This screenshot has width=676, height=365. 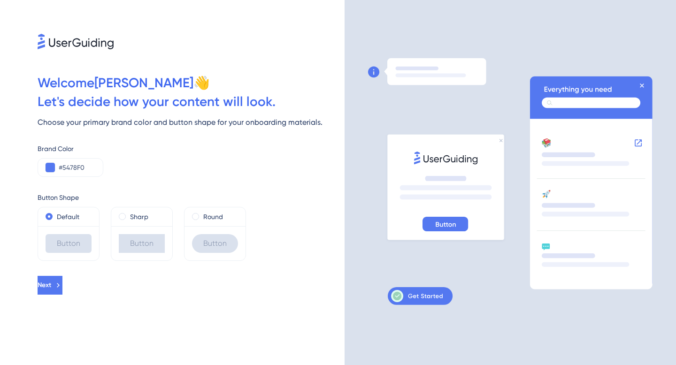 I want to click on label: Sharp, so click(x=139, y=217).